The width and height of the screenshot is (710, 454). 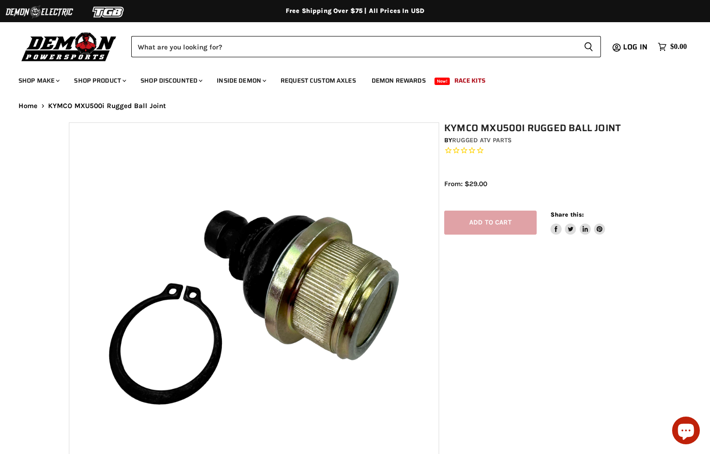 What do you see at coordinates (636, 47) in the screenshot?
I see `a: Log in` at bounding box center [636, 47].